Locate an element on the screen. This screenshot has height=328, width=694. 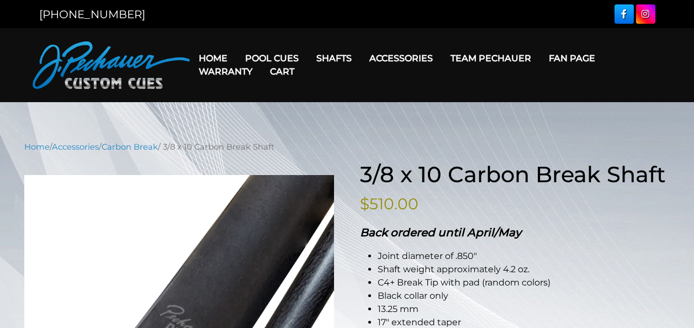
li: C4+ Break Tip with pad (random colors) is located at coordinates (524, 283).